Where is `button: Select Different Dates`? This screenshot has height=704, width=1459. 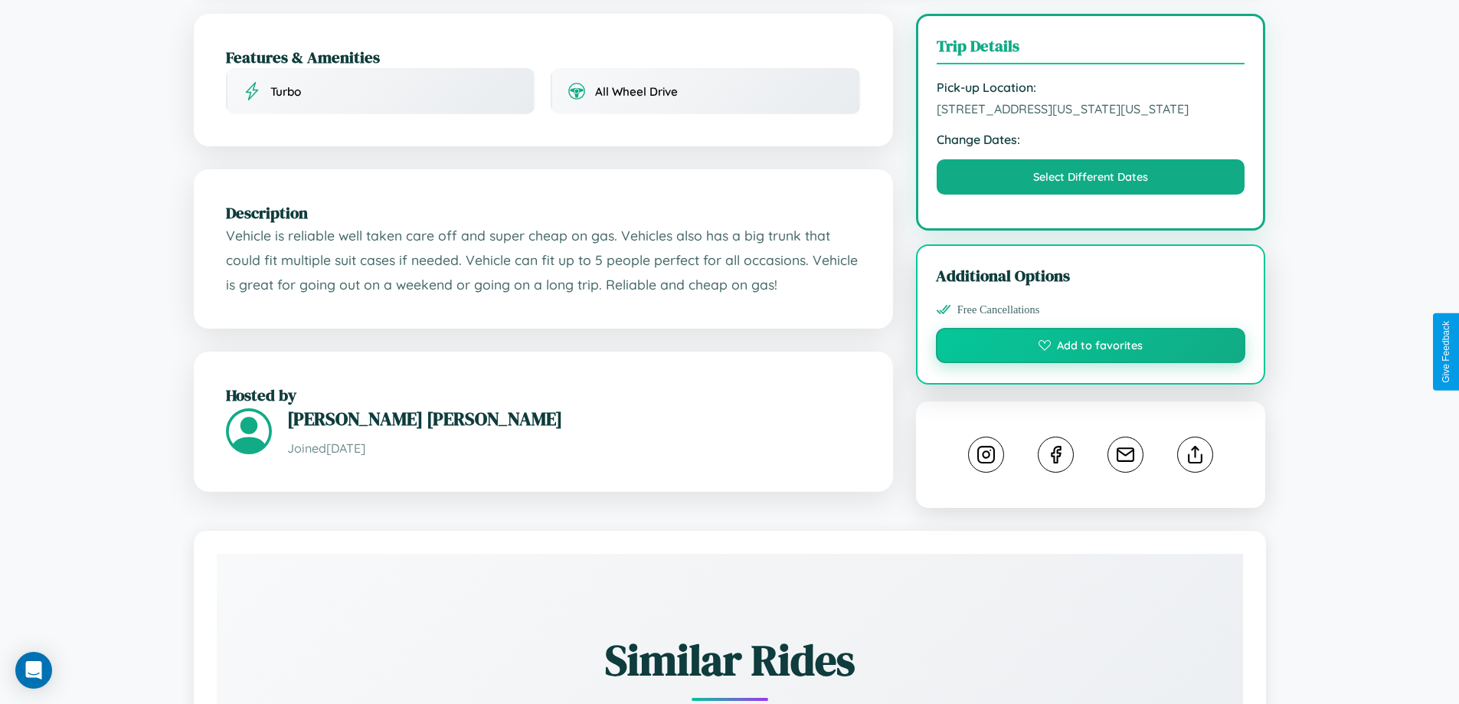 button: Select Different Dates is located at coordinates (1091, 177).